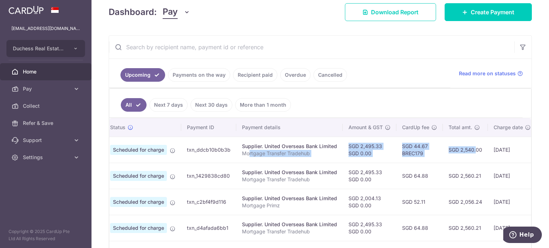 The width and height of the screenshot is (549, 248). What do you see at coordinates (168, 105) in the screenshot?
I see `a: Next 7 days` at bounding box center [168, 105].